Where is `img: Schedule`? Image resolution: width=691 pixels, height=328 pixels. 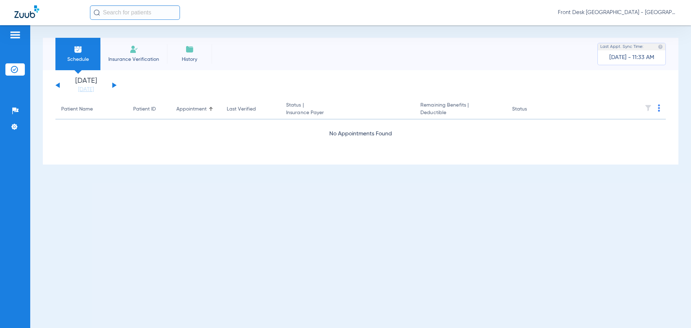
img: Schedule is located at coordinates (78, 49).